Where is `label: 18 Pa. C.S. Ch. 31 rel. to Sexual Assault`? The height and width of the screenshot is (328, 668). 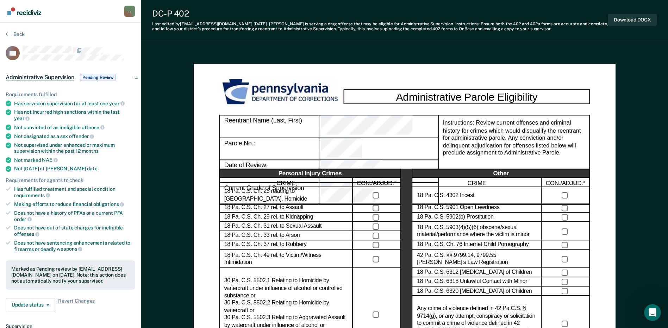 label: 18 Pa. C.S. Ch. 31 rel. to Sexual Assault is located at coordinates (272, 226).